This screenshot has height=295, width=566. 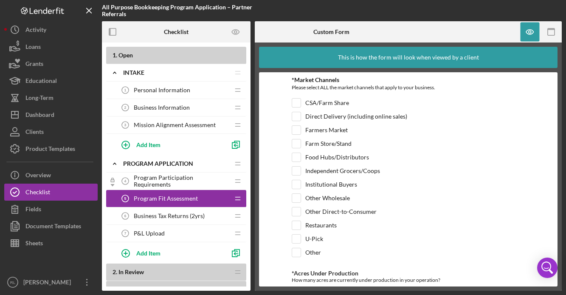 I want to click on b: All Purpose Bookkeeping Program Application – Partner Referrals, so click(x=177, y=10).